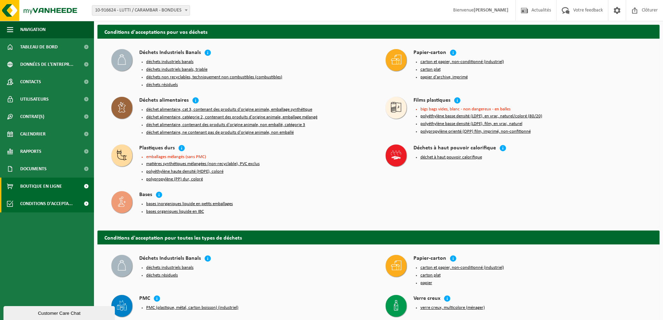 The height and width of the screenshot is (320, 663). I want to click on h4: PMC, so click(144, 299).